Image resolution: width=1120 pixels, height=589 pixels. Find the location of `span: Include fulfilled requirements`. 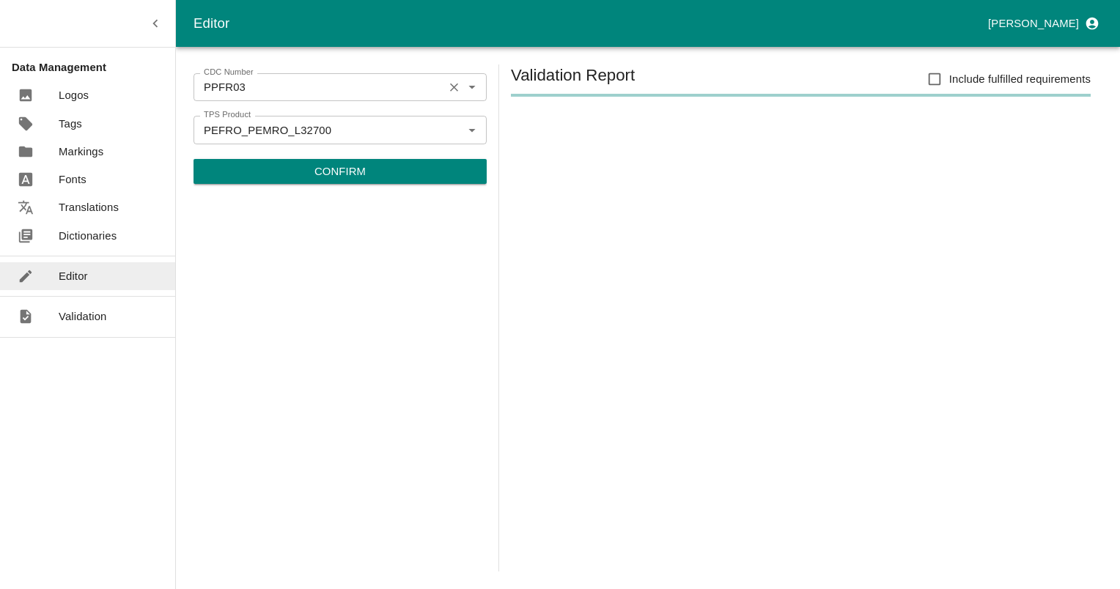

span: Include fulfilled requirements is located at coordinates (1019, 79).